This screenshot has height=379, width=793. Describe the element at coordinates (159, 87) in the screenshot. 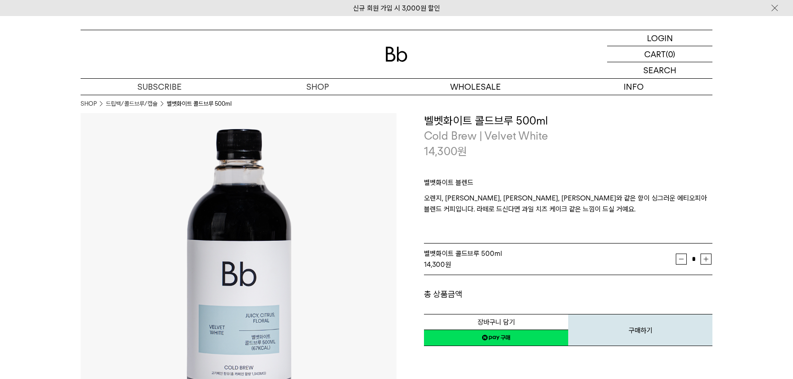

I see `a: SUBSCRIBE` at that location.